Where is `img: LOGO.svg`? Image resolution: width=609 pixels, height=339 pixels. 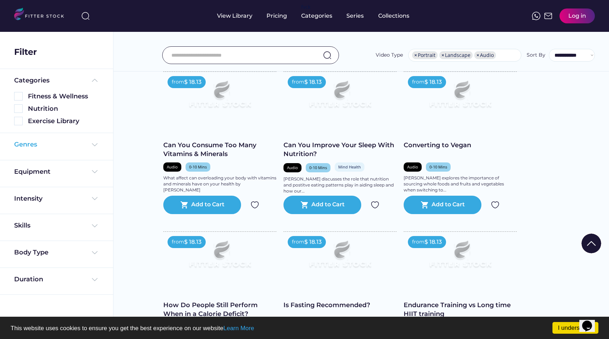
img: LOGO.svg is located at coordinates (42, 15).